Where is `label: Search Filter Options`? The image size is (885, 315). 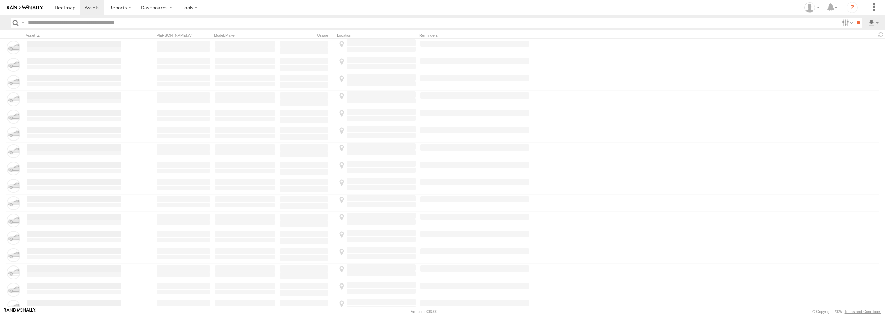 label: Search Filter Options is located at coordinates (847, 22).